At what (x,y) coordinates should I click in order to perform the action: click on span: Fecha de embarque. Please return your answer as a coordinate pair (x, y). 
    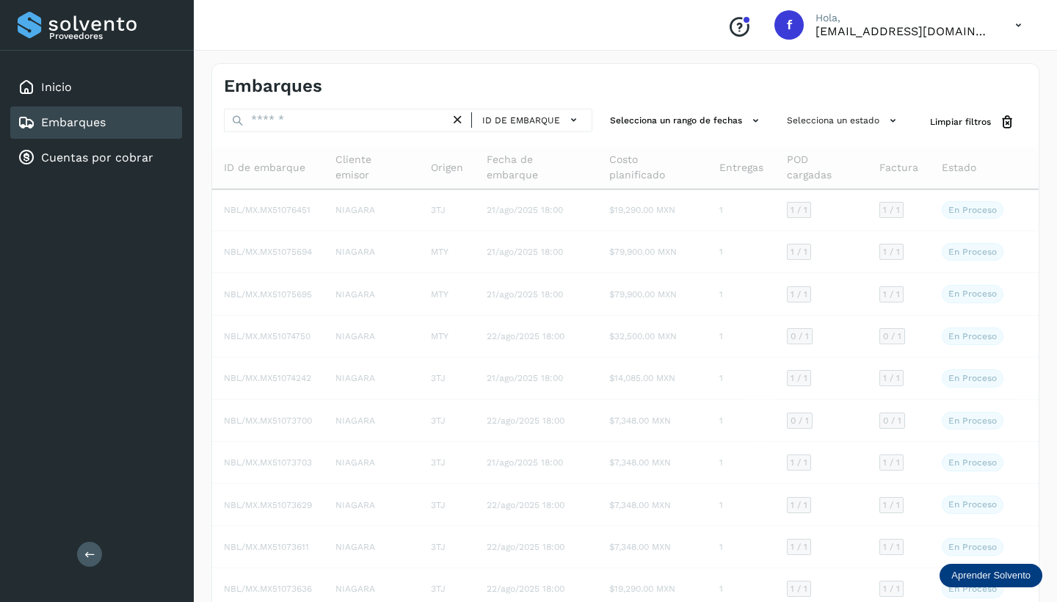
    Looking at the image, I should click on (536, 167).